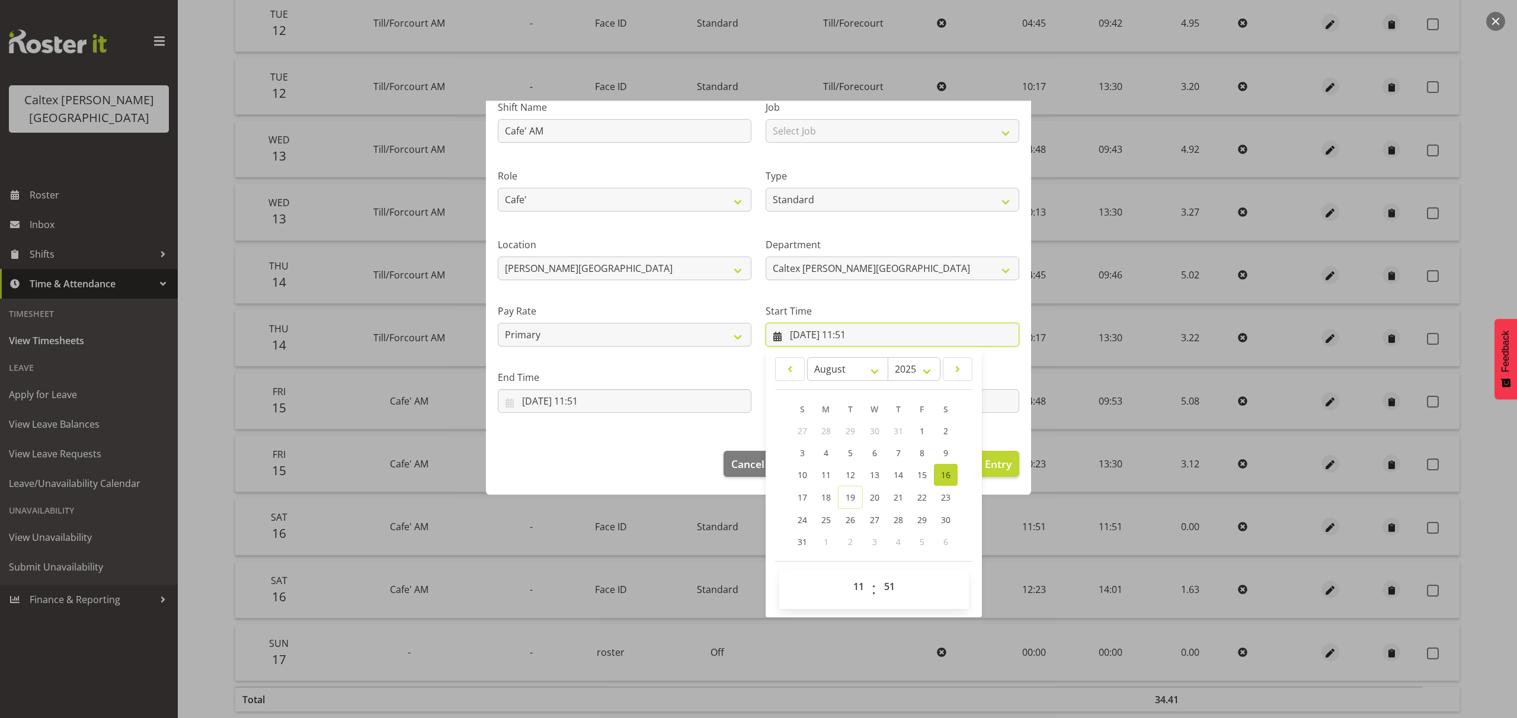 The height and width of the screenshot is (718, 1517). Describe the element at coordinates (851, 520) in the screenshot. I see `span: 26` at that location.